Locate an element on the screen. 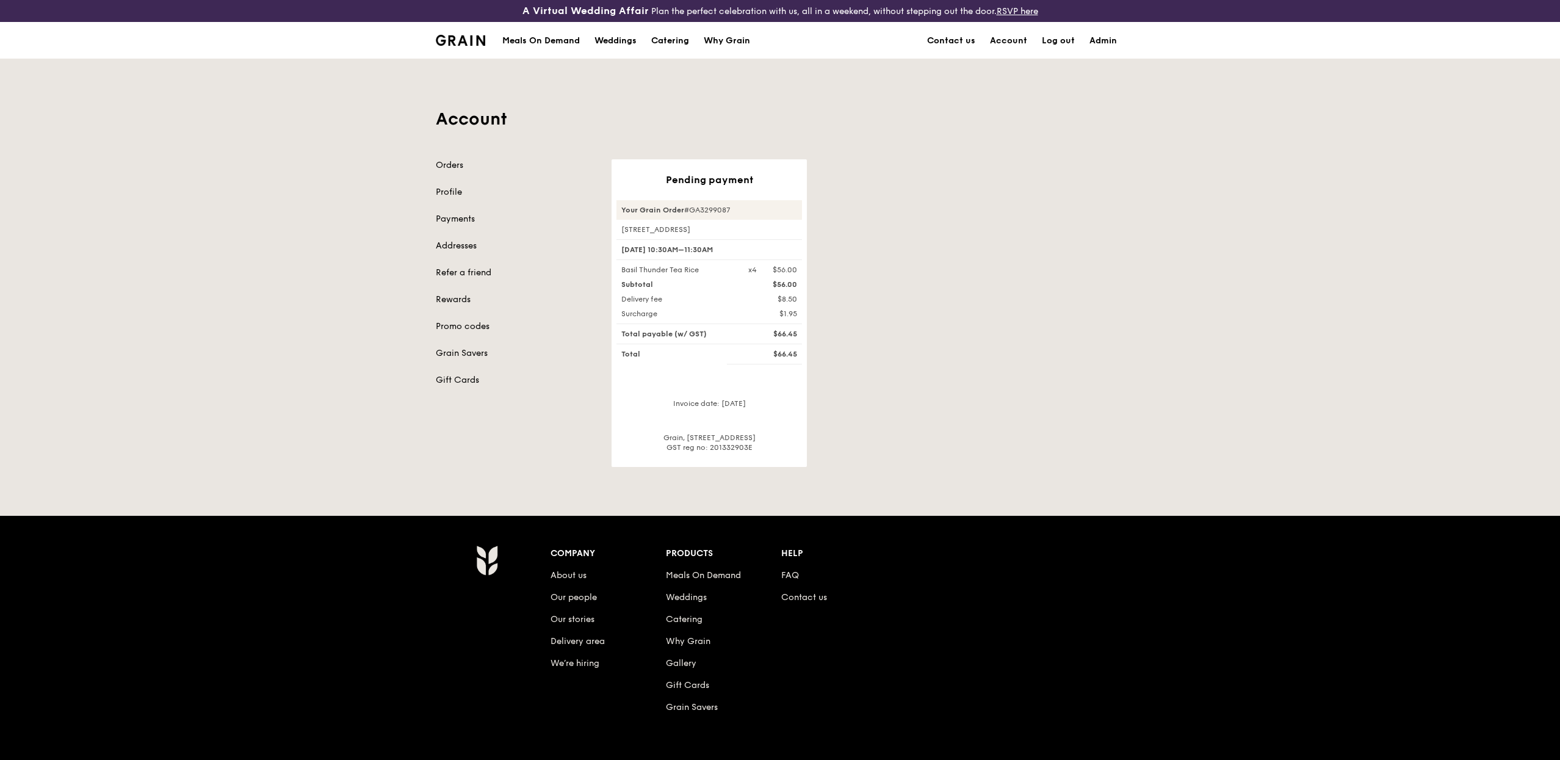 Image resolution: width=1560 pixels, height=760 pixels. a: Addresses is located at coordinates (516, 246).